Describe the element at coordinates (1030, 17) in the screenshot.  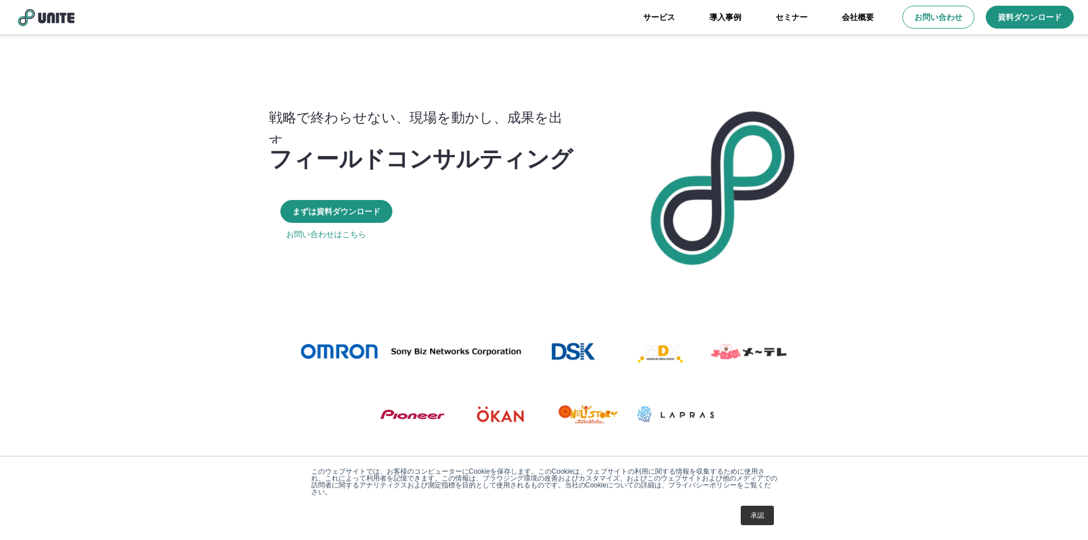
I see `p: 資料ダウンロード` at that location.